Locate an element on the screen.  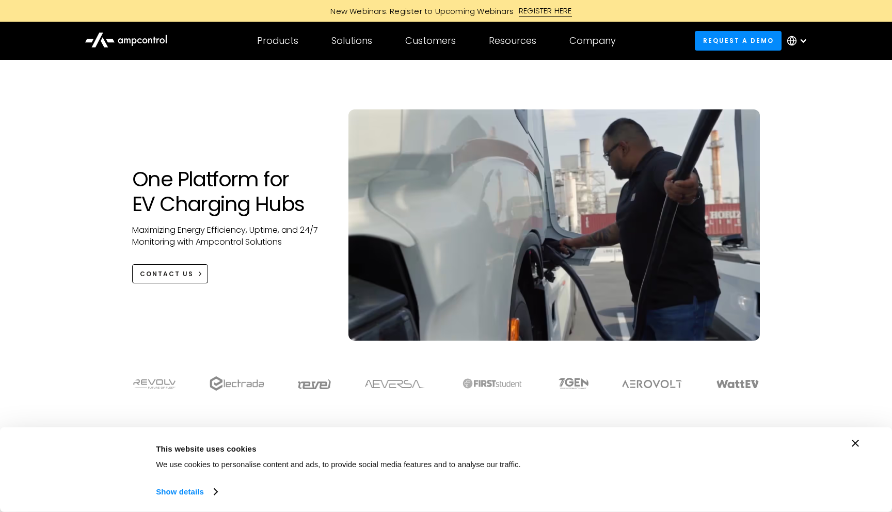
img: WattEV logo is located at coordinates (738, 384).